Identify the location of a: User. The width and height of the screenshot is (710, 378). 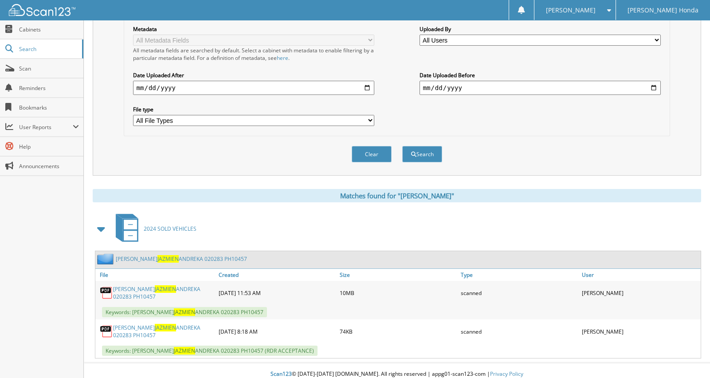
(640, 274).